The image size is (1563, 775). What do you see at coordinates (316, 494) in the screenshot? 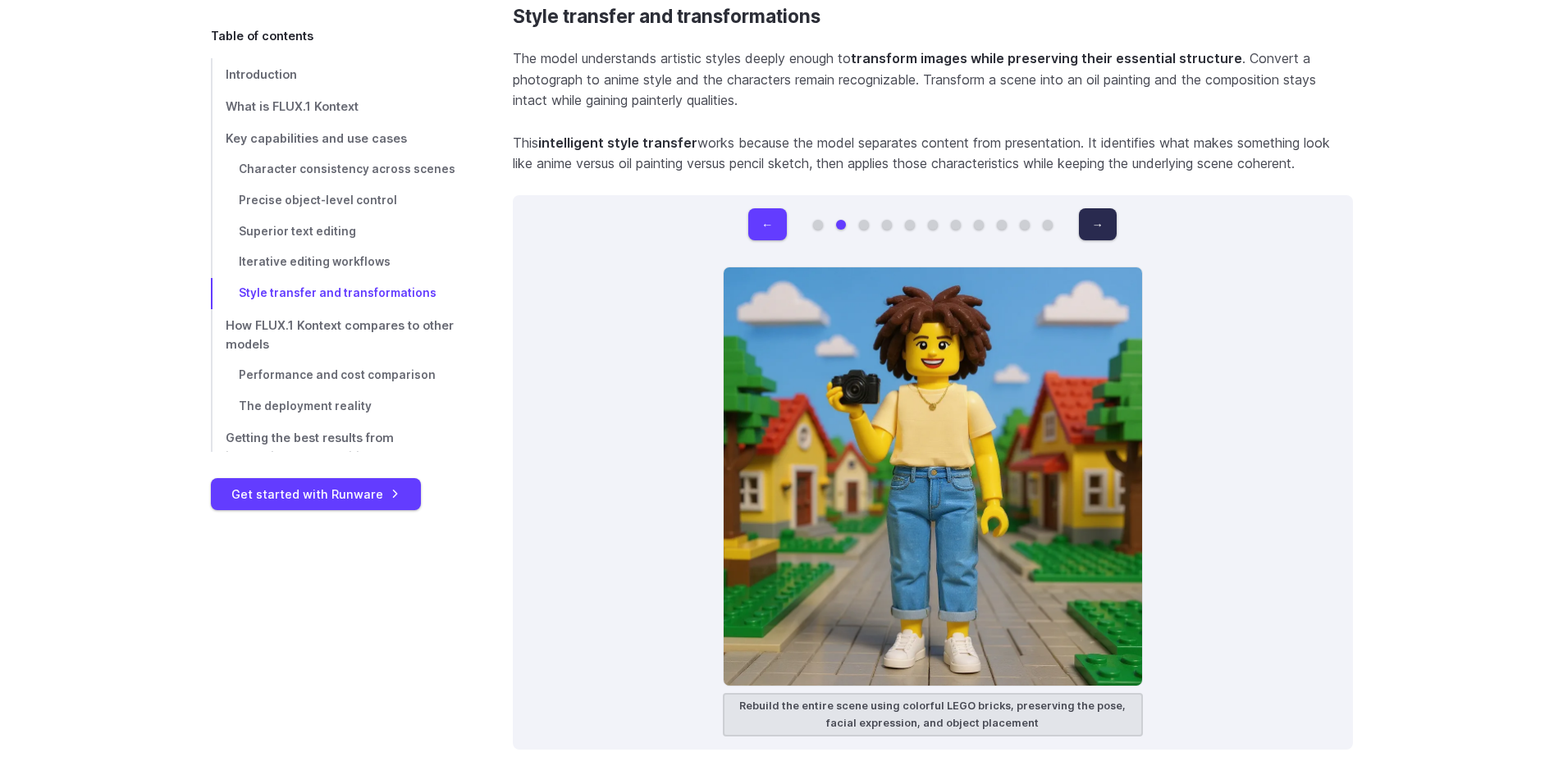
I see `a: Get started with Runware` at bounding box center [316, 494].